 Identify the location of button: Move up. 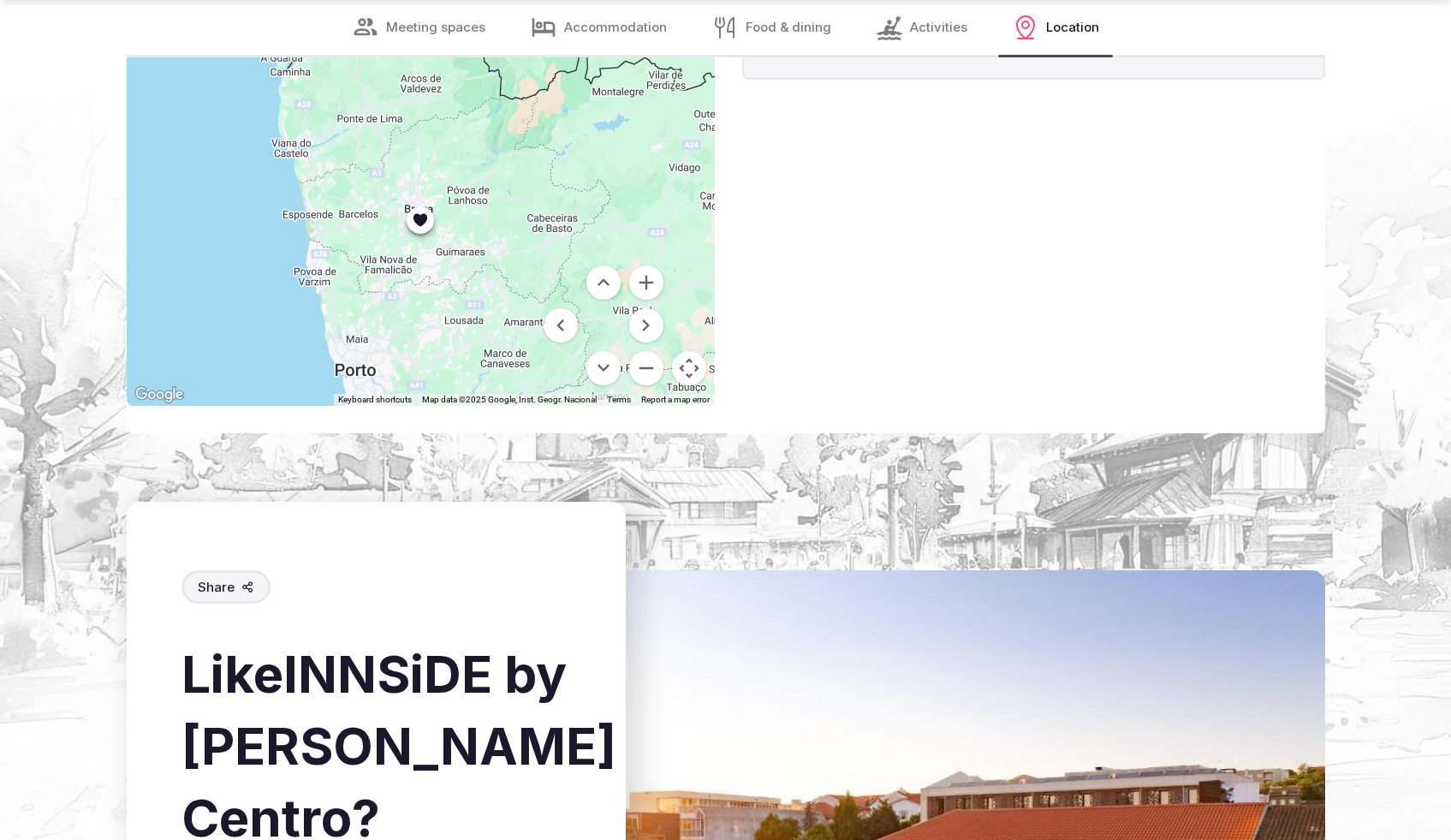
(603, 283).